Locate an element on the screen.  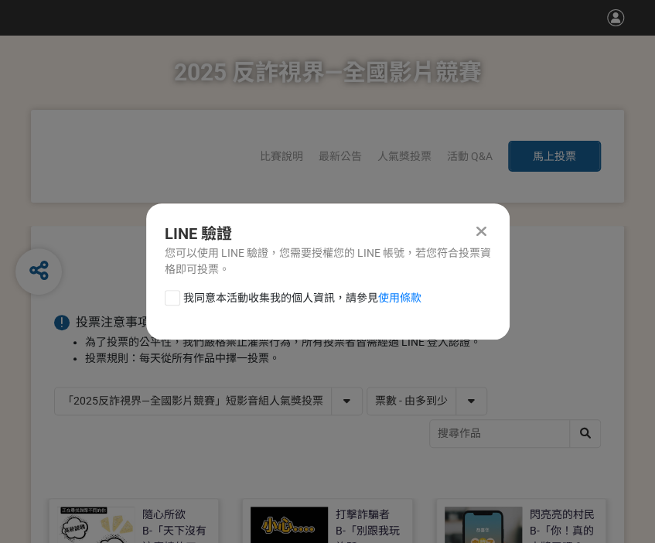
span: 比賽說明 is located at coordinates (281, 156).